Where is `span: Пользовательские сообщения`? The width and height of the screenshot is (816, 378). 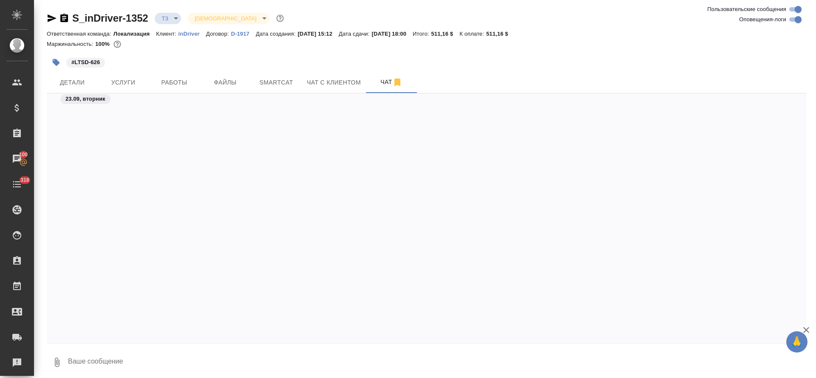
span: Пользовательские сообщения is located at coordinates (746, 9).